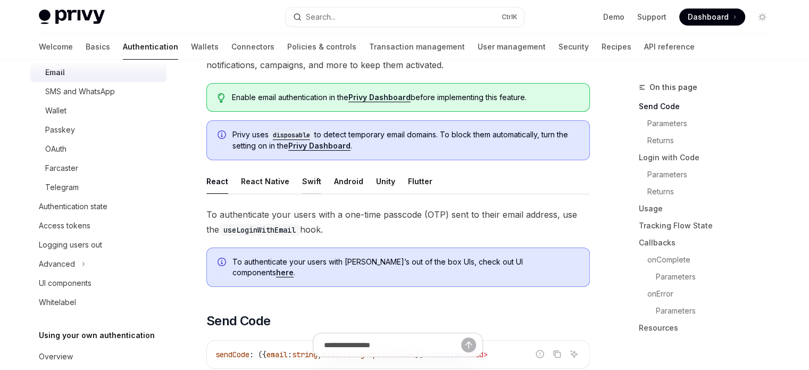 The image size is (809, 370). What do you see at coordinates (709, 225) in the screenshot?
I see `a: Tracking Flow State` at bounding box center [709, 225].